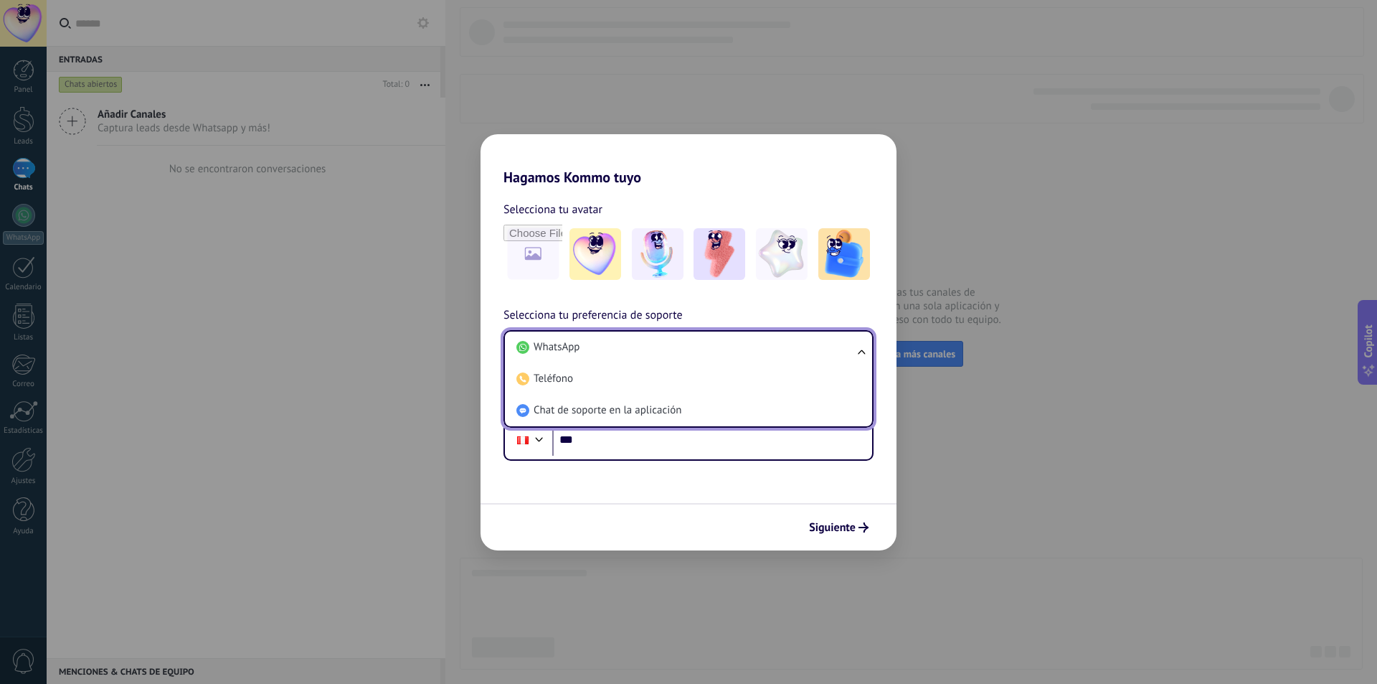 This screenshot has width=1377, height=684. I want to click on span: Selecciona tu avatar, so click(553, 209).